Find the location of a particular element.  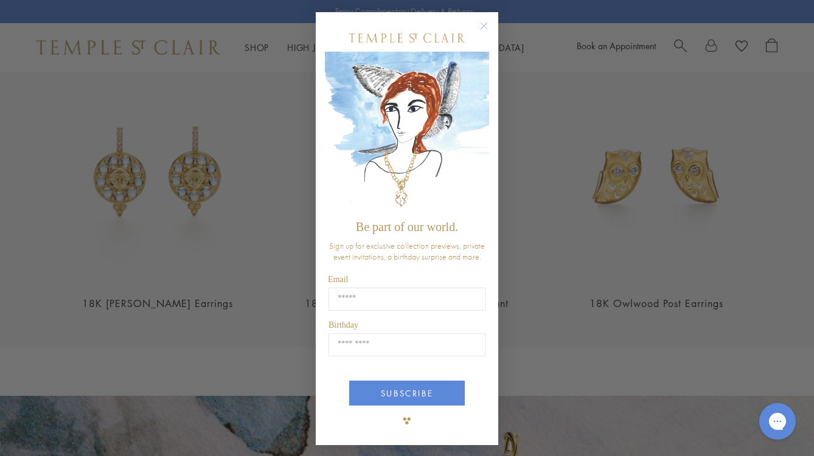

img: c4a9eb12-d91a-4d4a-8ee0-386386f4f338.jpeg is located at coordinates (407, 133).